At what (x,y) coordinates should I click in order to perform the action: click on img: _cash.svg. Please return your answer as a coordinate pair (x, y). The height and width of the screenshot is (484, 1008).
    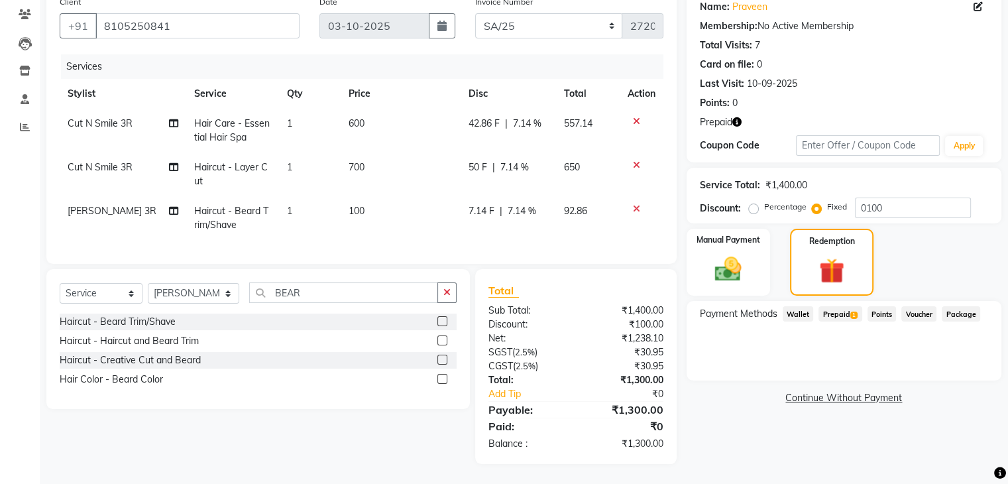
    Looking at the image, I should click on (727, 269).